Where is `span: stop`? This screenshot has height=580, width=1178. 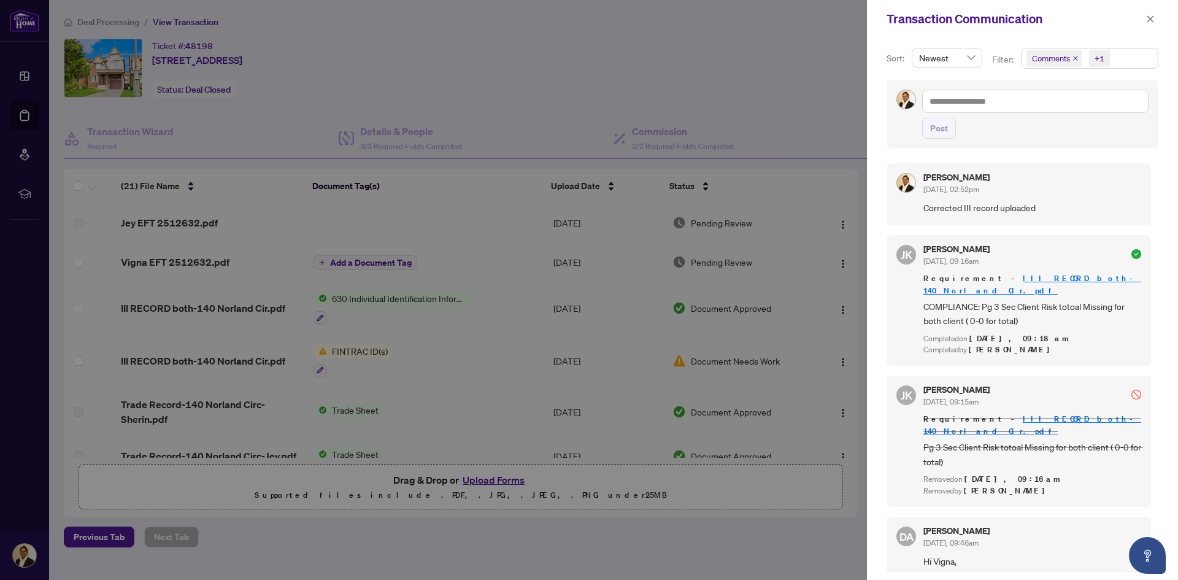
span: stop is located at coordinates (1136, 395).